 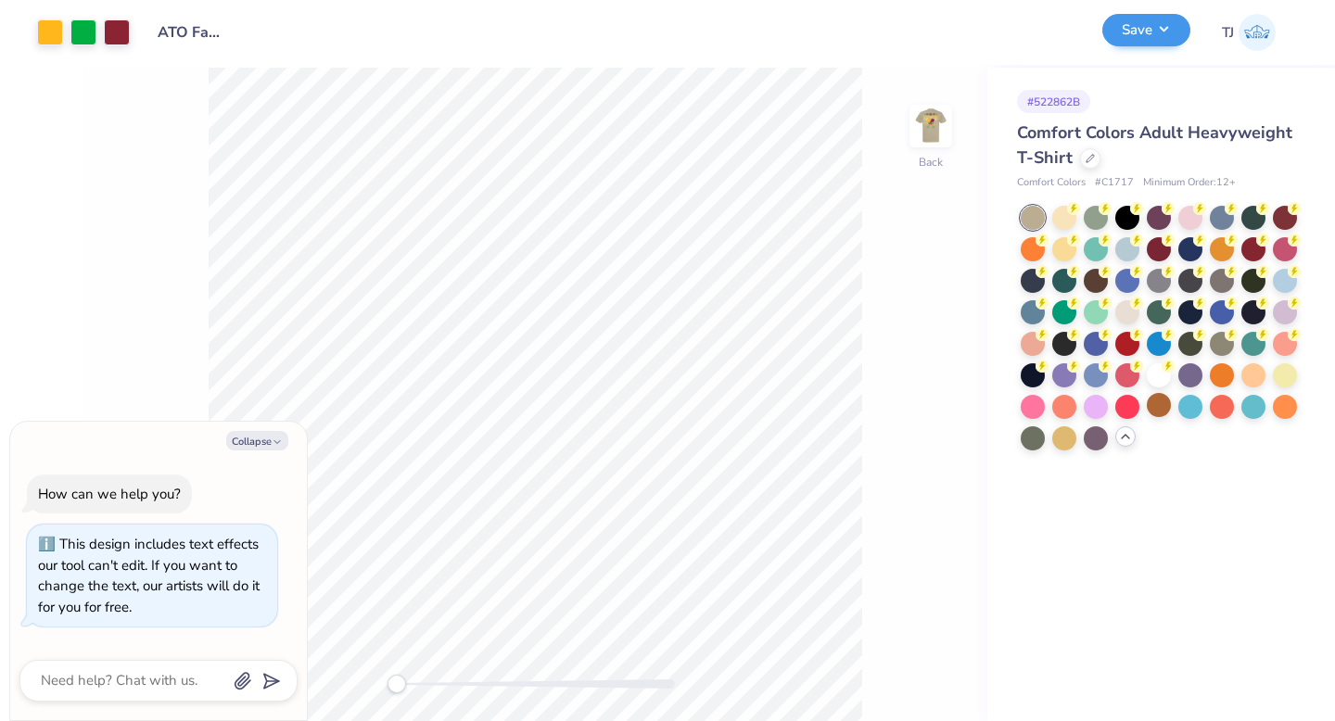 I want to click on img: Tanner Johns, so click(x=1257, y=32).